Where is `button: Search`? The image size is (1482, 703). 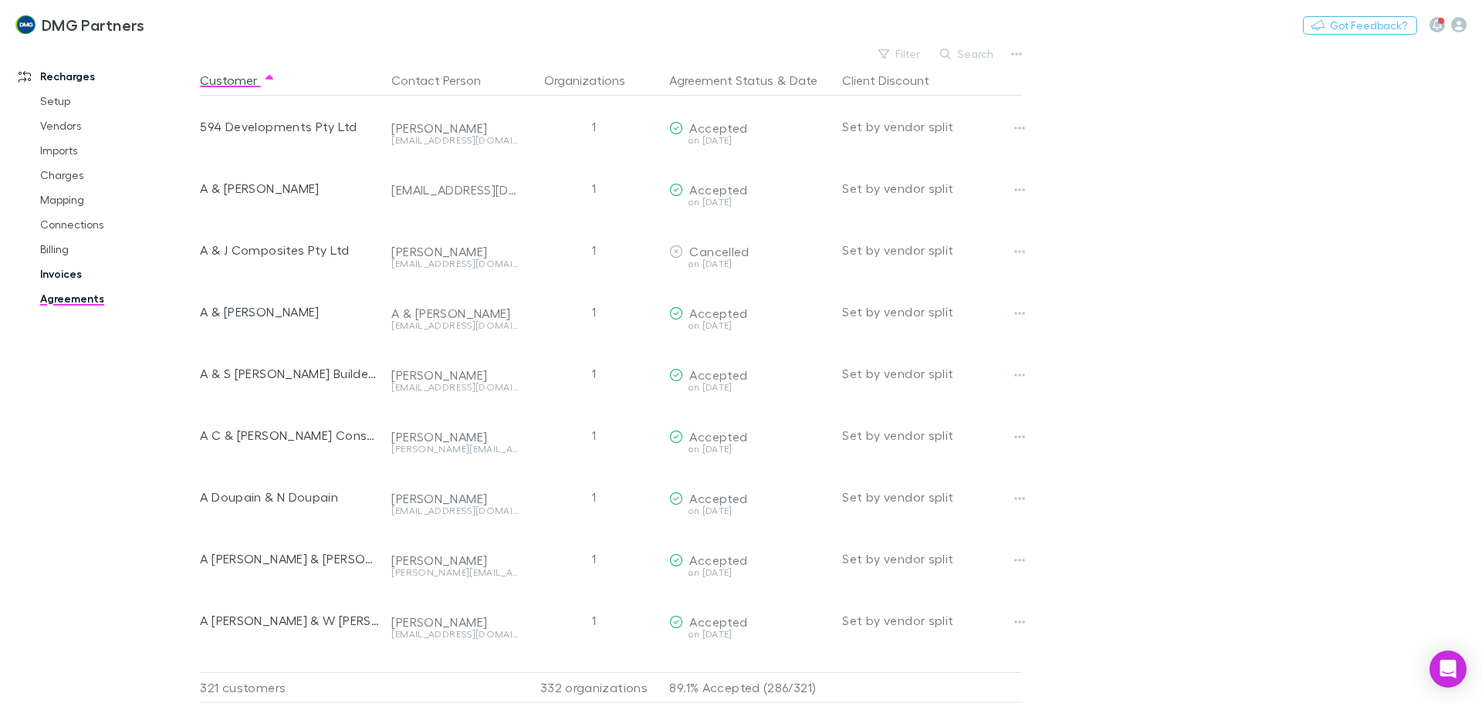 button: Search is located at coordinates (967, 54).